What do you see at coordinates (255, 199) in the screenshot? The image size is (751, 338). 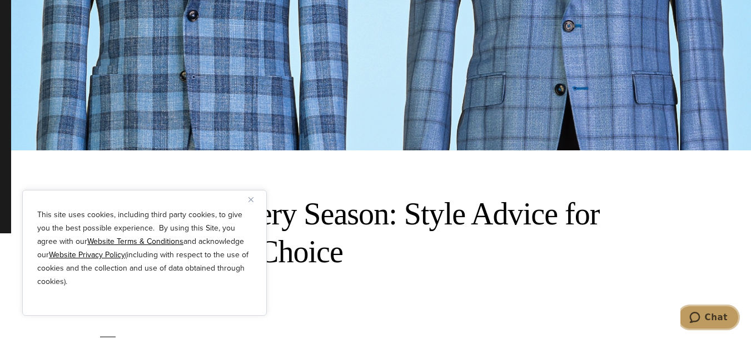 I see `button: Close` at bounding box center [255, 199].